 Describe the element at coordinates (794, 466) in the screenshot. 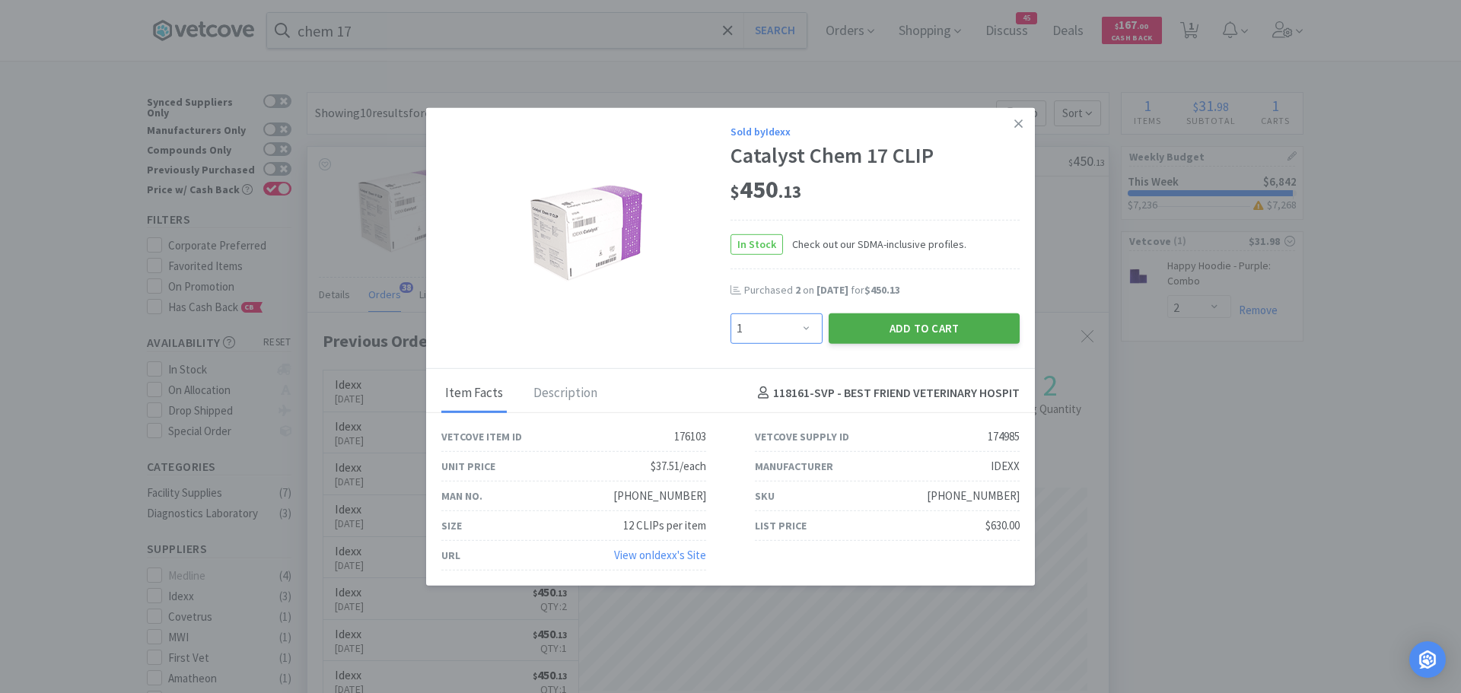

I see `div: Manufacturer` at that location.